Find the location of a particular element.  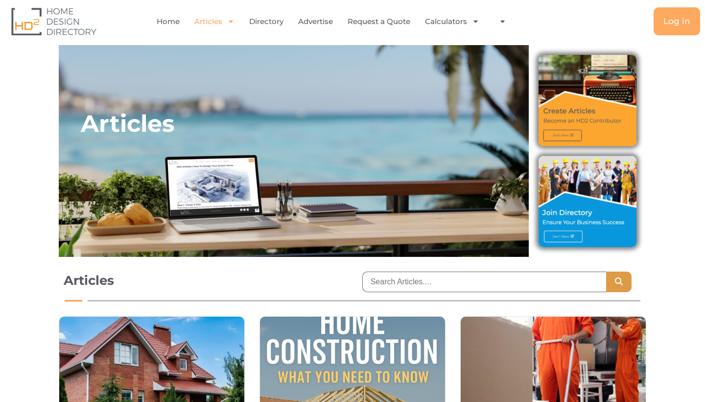

h2: Articles is located at coordinates (127, 123).